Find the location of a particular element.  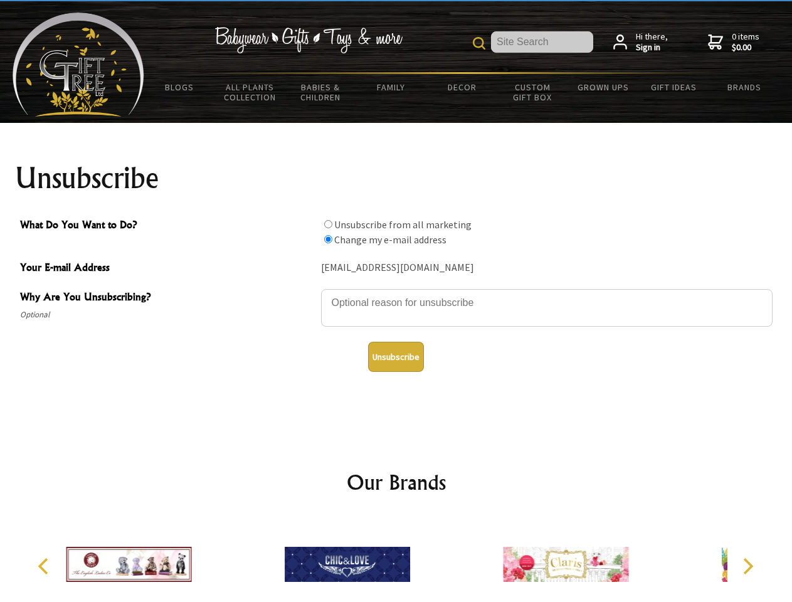

span: Hi there, is located at coordinates (652, 42).